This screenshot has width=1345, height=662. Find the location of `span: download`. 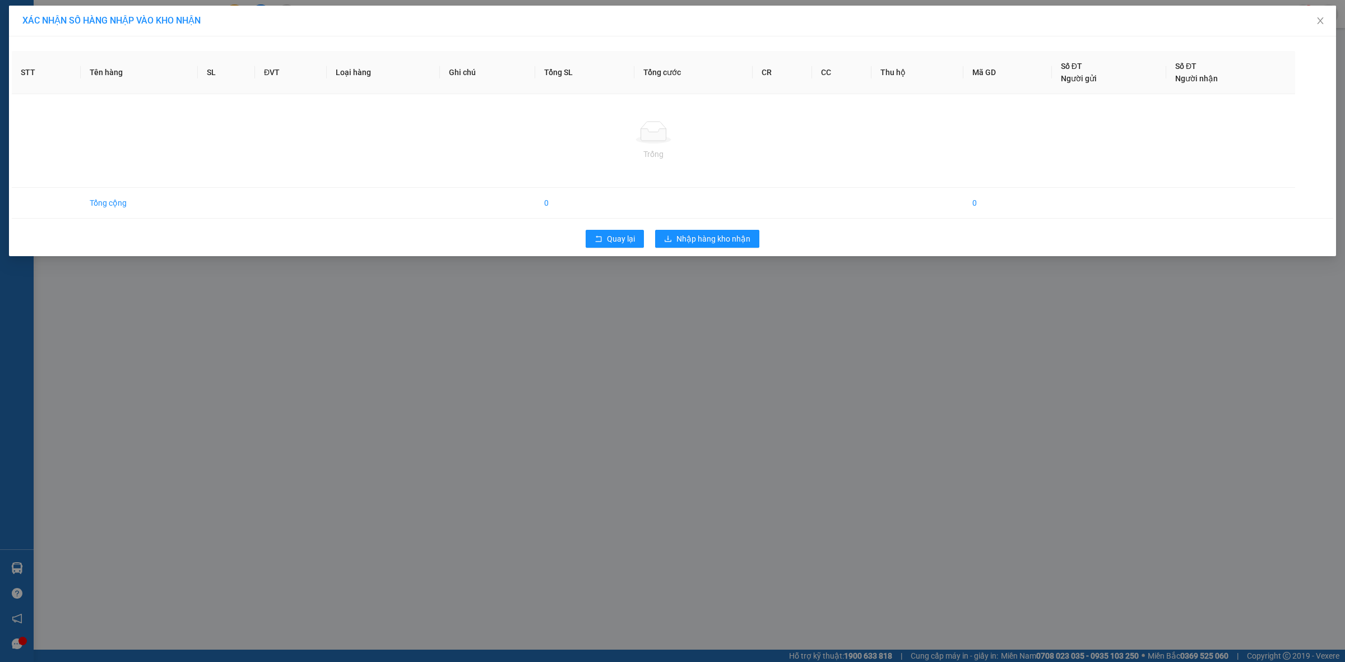

span: download is located at coordinates (668, 239).